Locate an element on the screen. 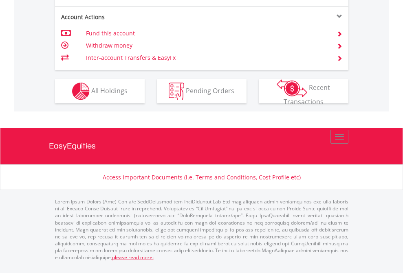 This screenshot has width=403, height=273. td: Fund this account is located at coordinates (206, 33).